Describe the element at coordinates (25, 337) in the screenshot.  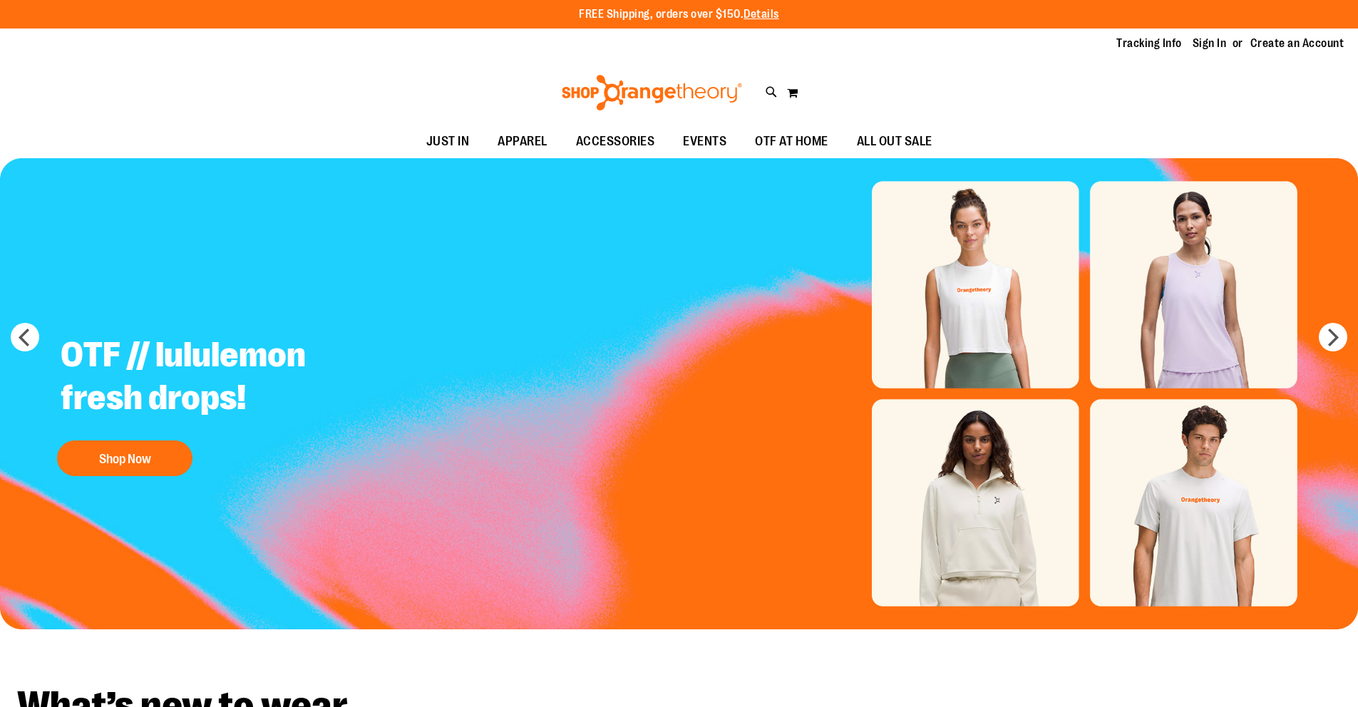
I see `button: prev` at that location.